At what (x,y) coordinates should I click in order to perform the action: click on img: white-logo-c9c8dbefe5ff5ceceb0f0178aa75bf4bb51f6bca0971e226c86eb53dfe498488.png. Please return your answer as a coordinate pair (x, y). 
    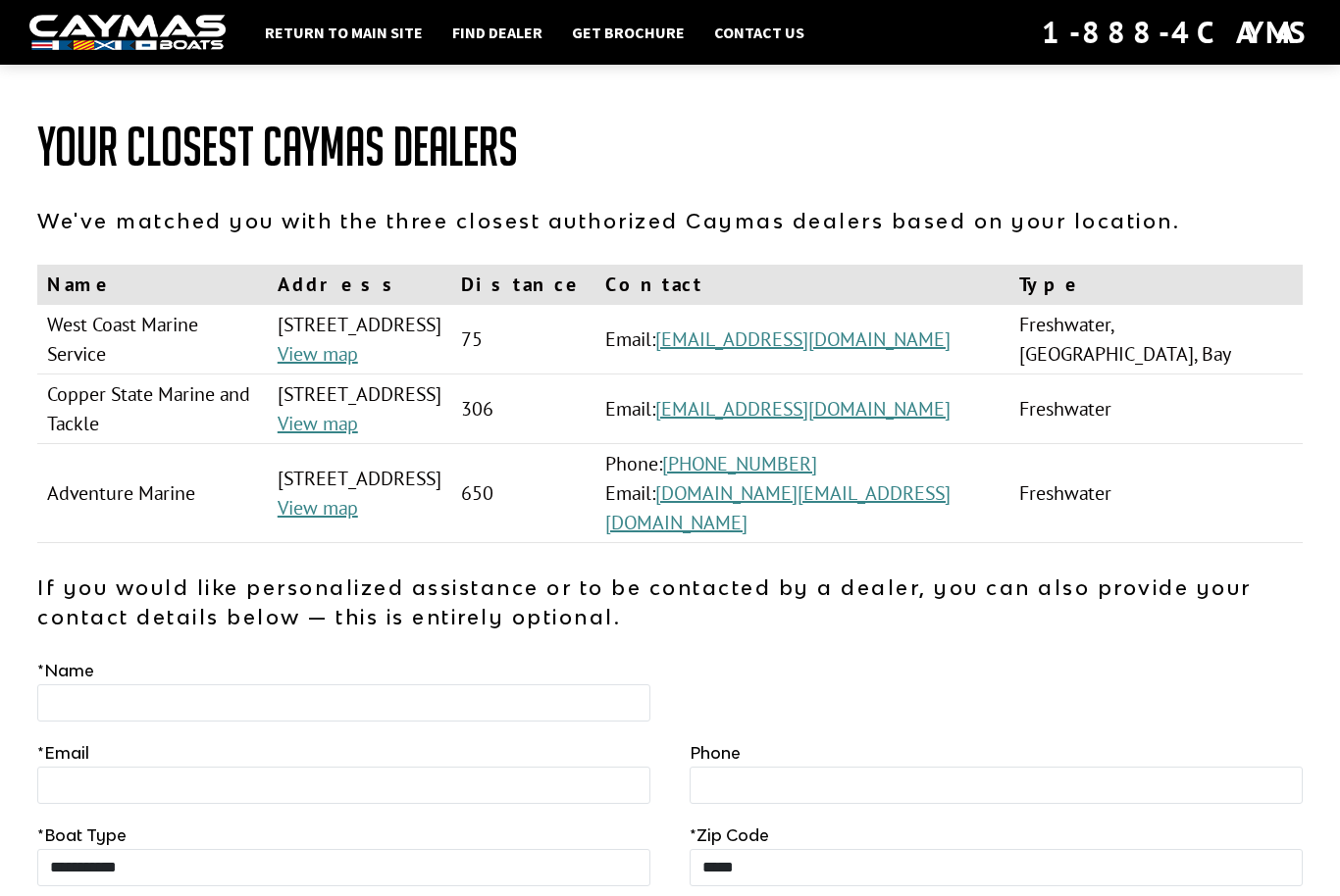
    Looking at the image, I should click on (127, 33).